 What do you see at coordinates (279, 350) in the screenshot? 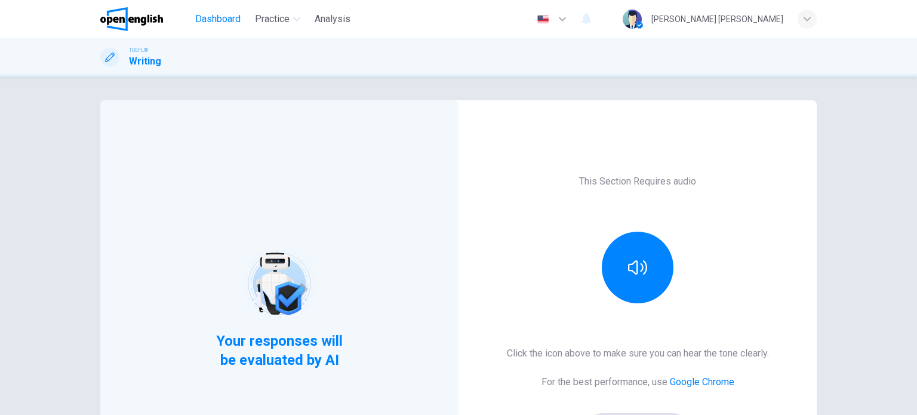
I see `span: Your responses will be evaluated by AI` at bounding box center [279, 350].